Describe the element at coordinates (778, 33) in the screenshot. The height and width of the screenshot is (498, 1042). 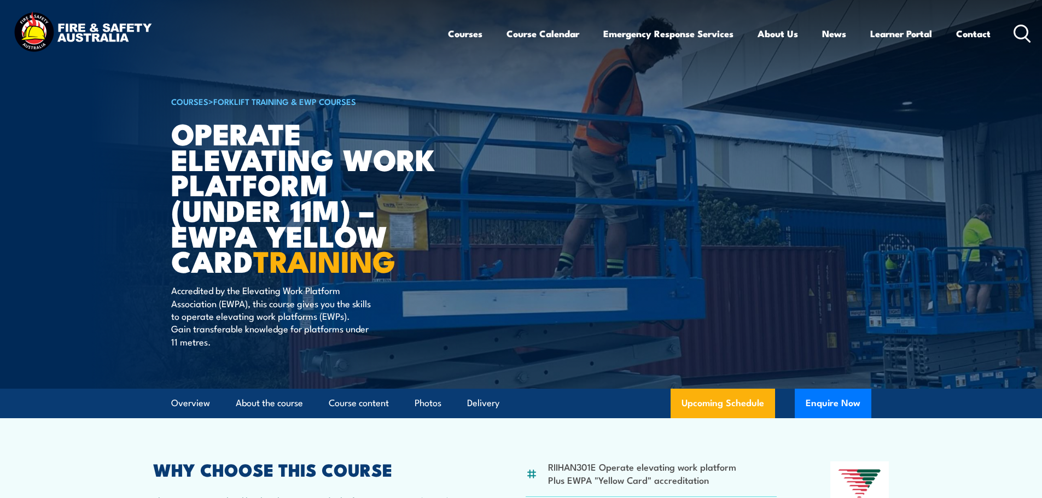
I see `a: About Us` at that location.